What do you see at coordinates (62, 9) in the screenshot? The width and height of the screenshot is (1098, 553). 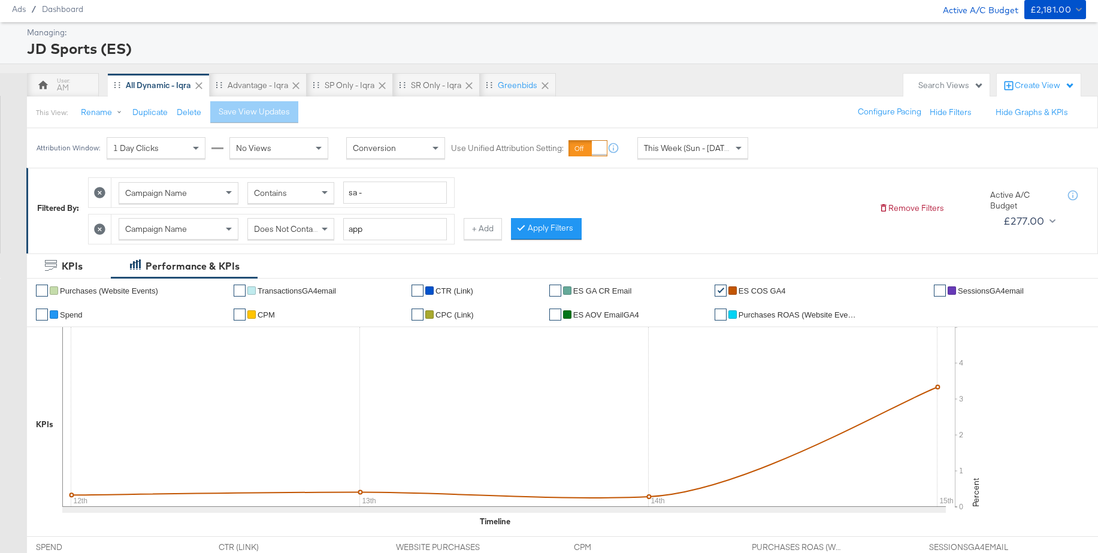 I see `span: Dashboard` at bounding box center [62, 9].